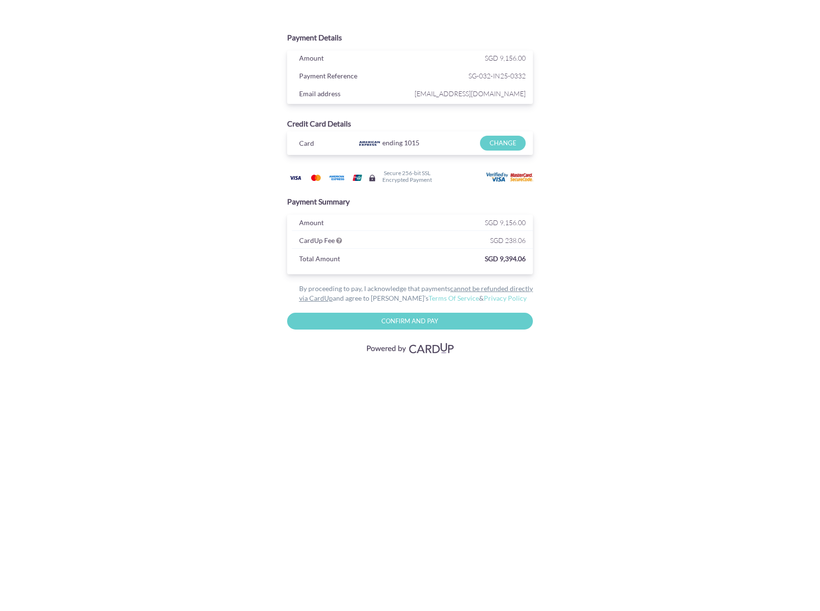  Describe the element at coordinates (352, 242) in the screenshot. I see `div: CardUp Fee` at that location.